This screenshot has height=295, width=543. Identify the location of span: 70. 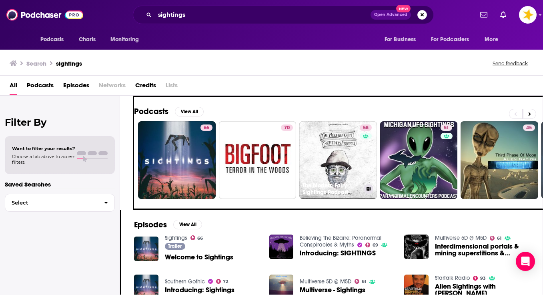
(287, 128).